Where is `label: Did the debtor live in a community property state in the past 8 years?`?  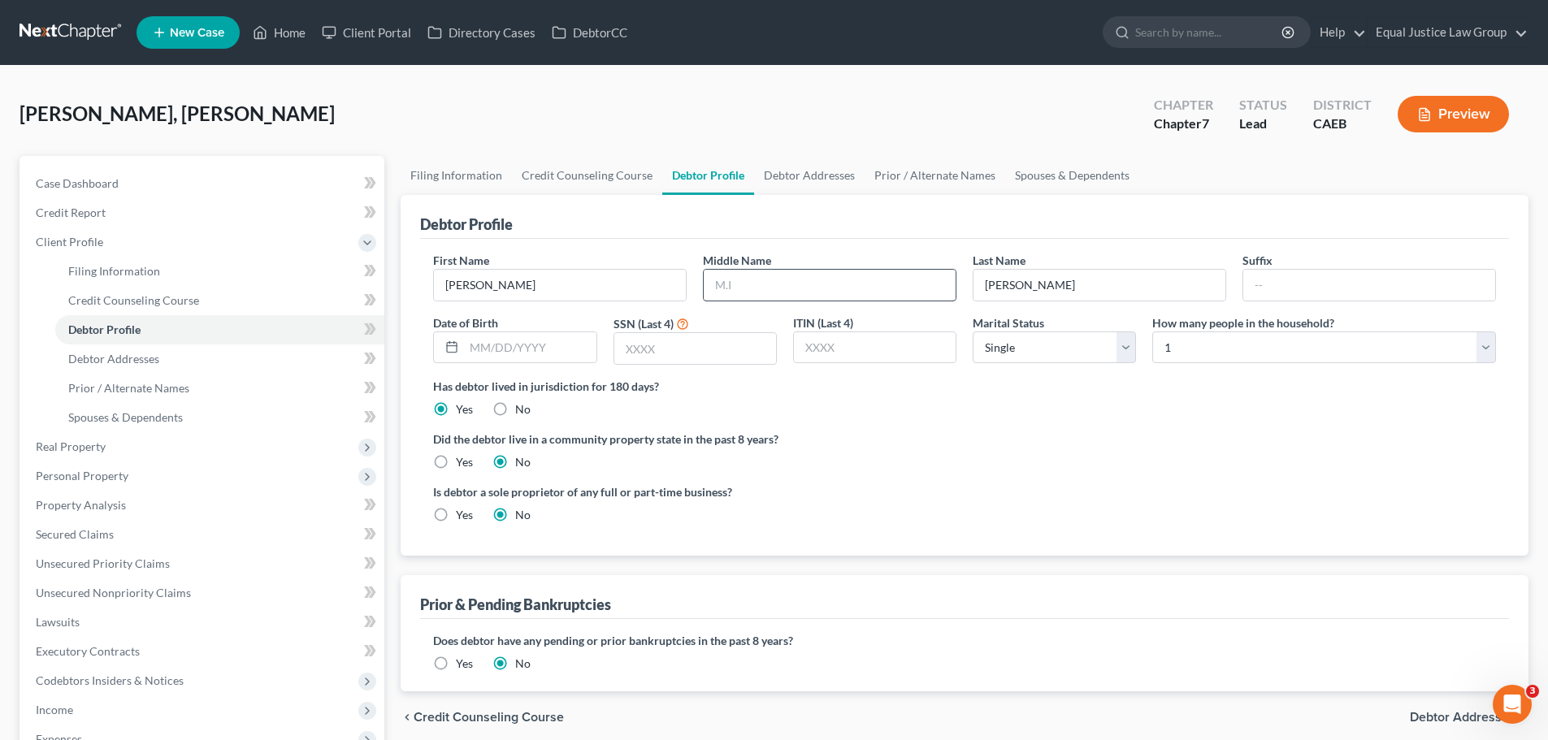 label: Did the debtor live in a community property state in the past 8 years? is located at coordinates (964, 439).